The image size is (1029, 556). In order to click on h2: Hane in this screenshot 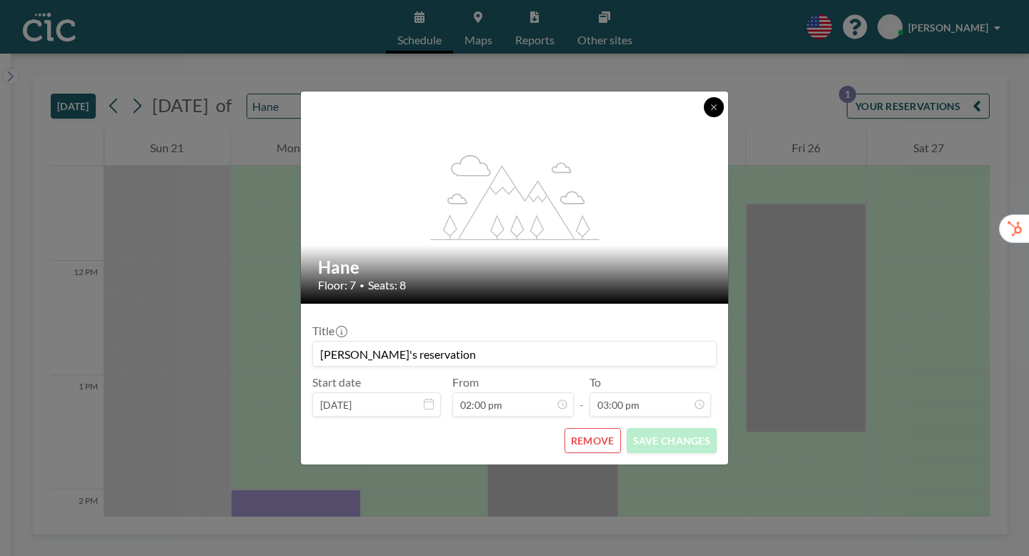, I will do `click(515, 267)`.